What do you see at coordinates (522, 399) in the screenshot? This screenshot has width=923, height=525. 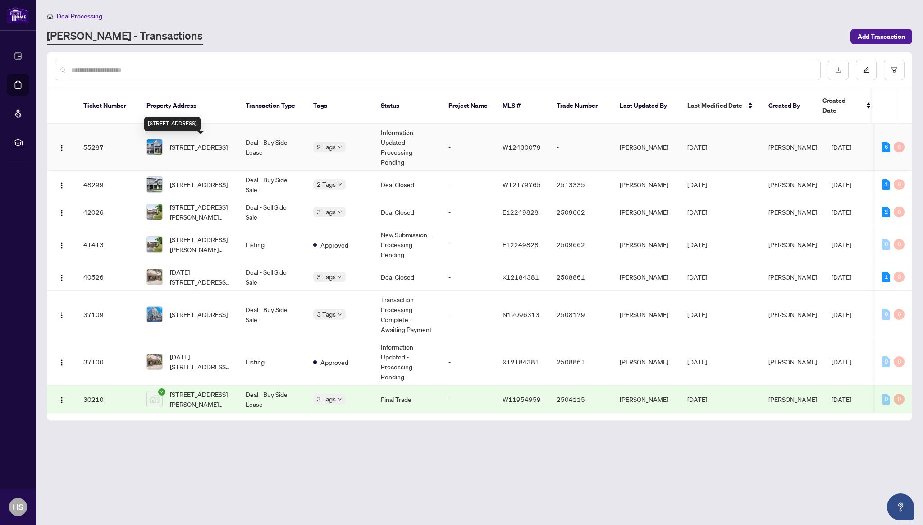 I see `span: W11954959` at bounding box center [522, 399].